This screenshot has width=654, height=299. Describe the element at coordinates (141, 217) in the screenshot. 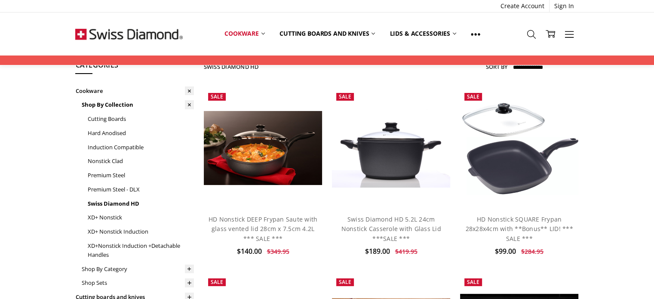

I see `a: XD+ Nonstick` at that location.